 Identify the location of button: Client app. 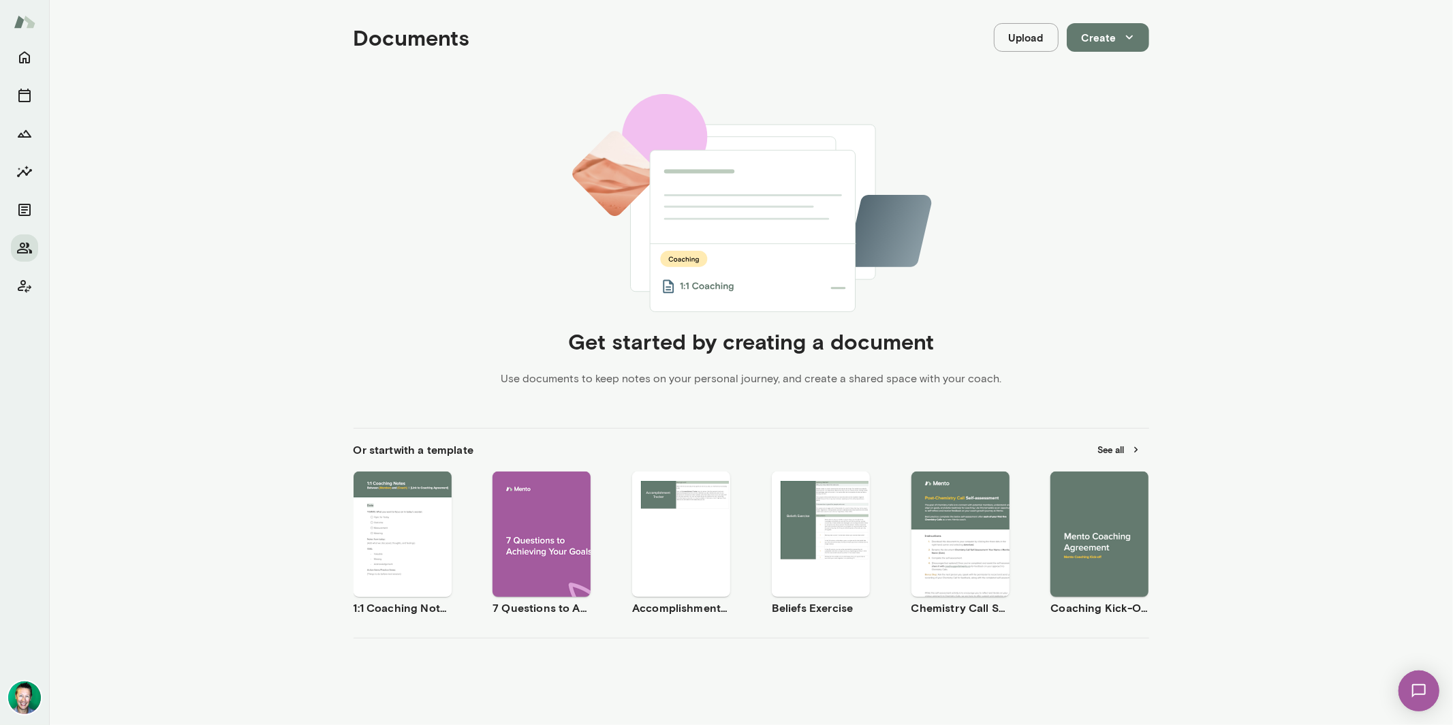
(25, 286).